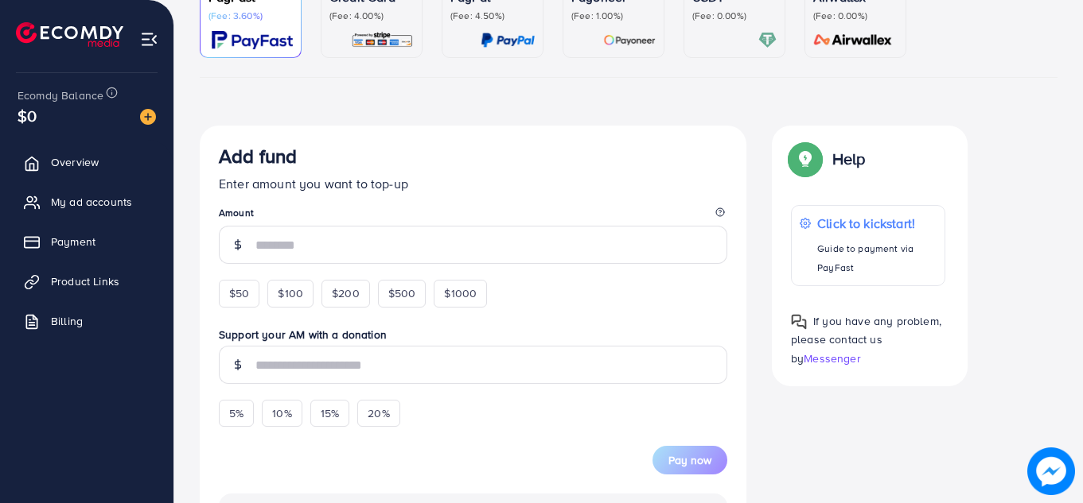 Image resolution: width=1083 pixels, height=503 pixels. What do you see at coordinates (67, 321) in the screenshot?
I see `span: Billing` at bounding box center [67, 321].